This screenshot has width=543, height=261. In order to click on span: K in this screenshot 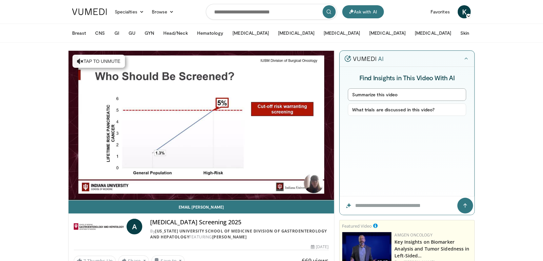, I will do `click(464, 12)`.